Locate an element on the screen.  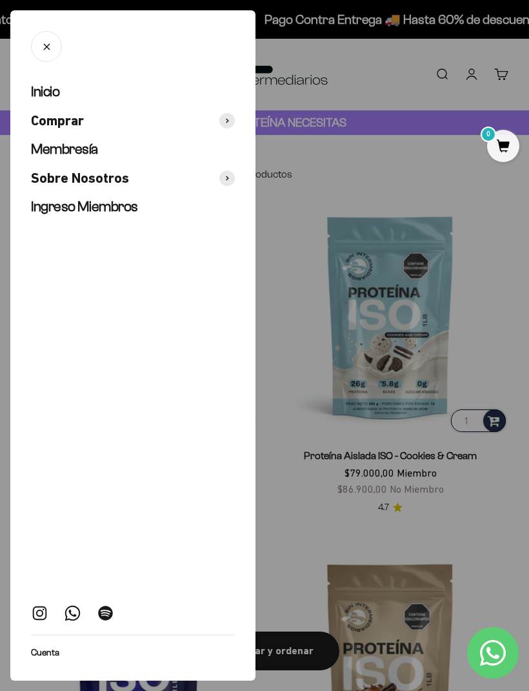
span: Comprar is located at coordinates (57, 121).